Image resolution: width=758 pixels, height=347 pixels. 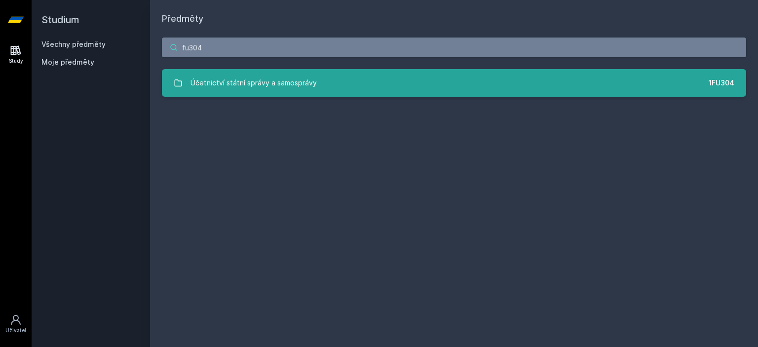 What do you see at coordinates (16, 61) in the screenshot?
I see `div: Study` at bounding box center [16, 61].